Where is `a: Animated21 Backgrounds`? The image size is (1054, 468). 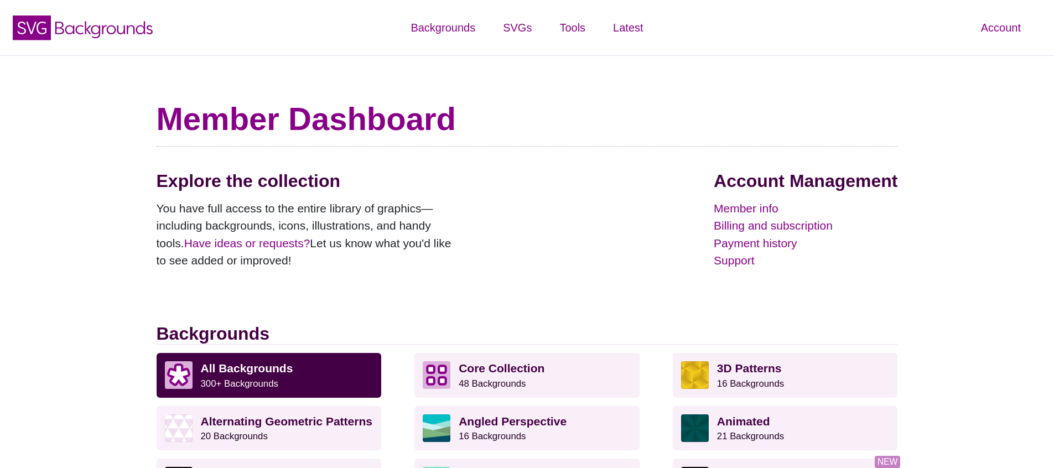 a: Animated21 Backgrounds is located at coordinates (785, 428).